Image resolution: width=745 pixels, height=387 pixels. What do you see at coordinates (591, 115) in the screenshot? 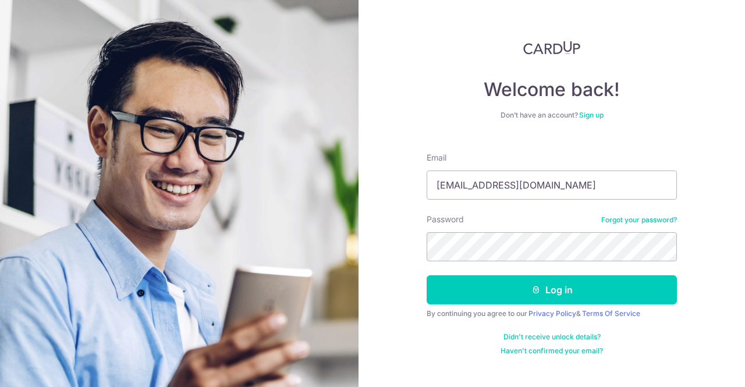
I see `a: Sign up` at bounding box center [591, 115].